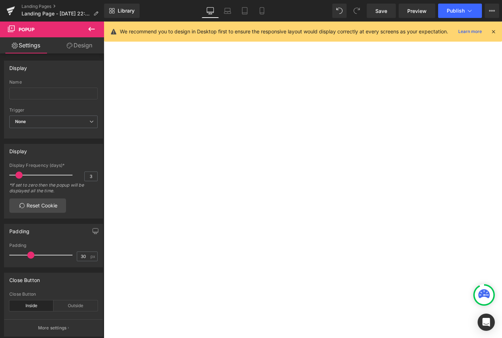 This screenshot has width=502, height=338. What do you see at coordinates (262, 11) in the screenshot?
I see `a: Mobile` at bounding box center [262, 11].